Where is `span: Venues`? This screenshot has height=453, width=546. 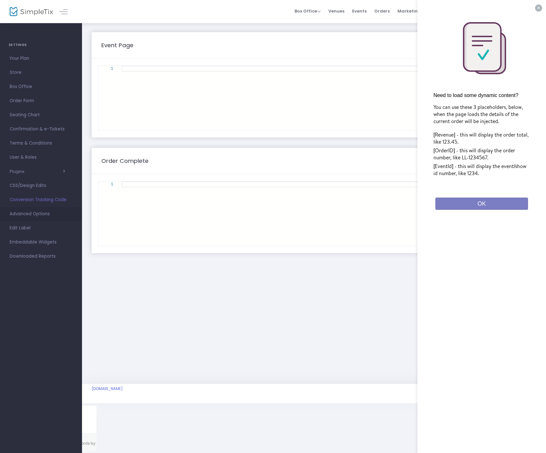
span: Venues is located at coordinates (336, 11).